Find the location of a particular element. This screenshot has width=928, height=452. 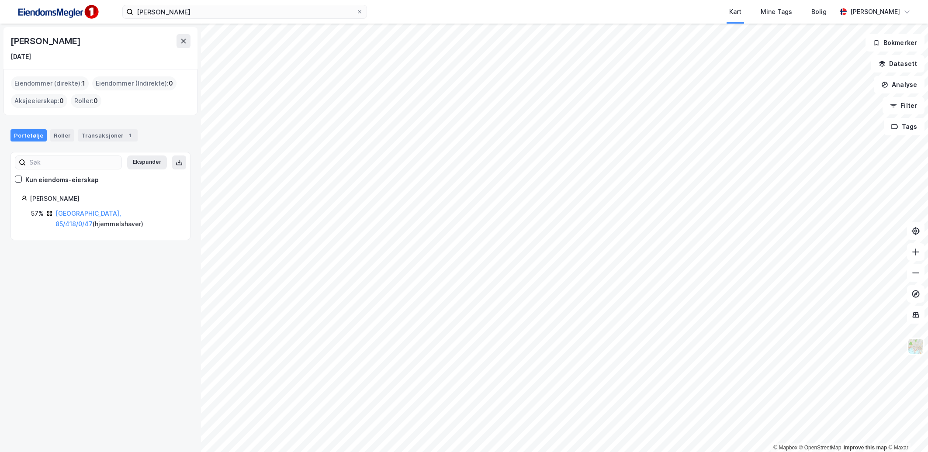

input: Søk is located at coordinates (73, 163).